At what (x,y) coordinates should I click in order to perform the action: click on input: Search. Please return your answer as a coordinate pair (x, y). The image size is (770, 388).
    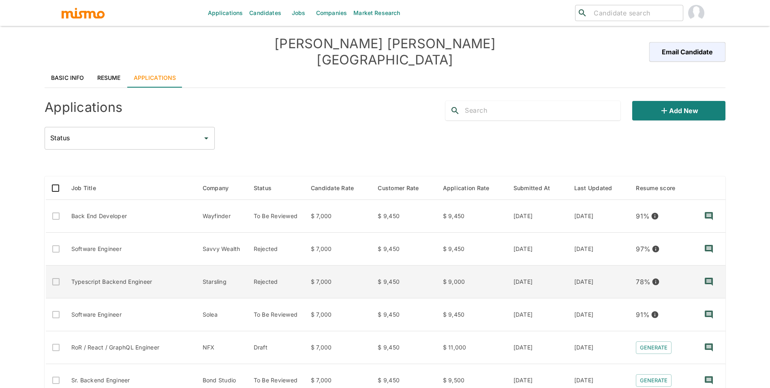
    Looking at the image, I should click on (543, 111).